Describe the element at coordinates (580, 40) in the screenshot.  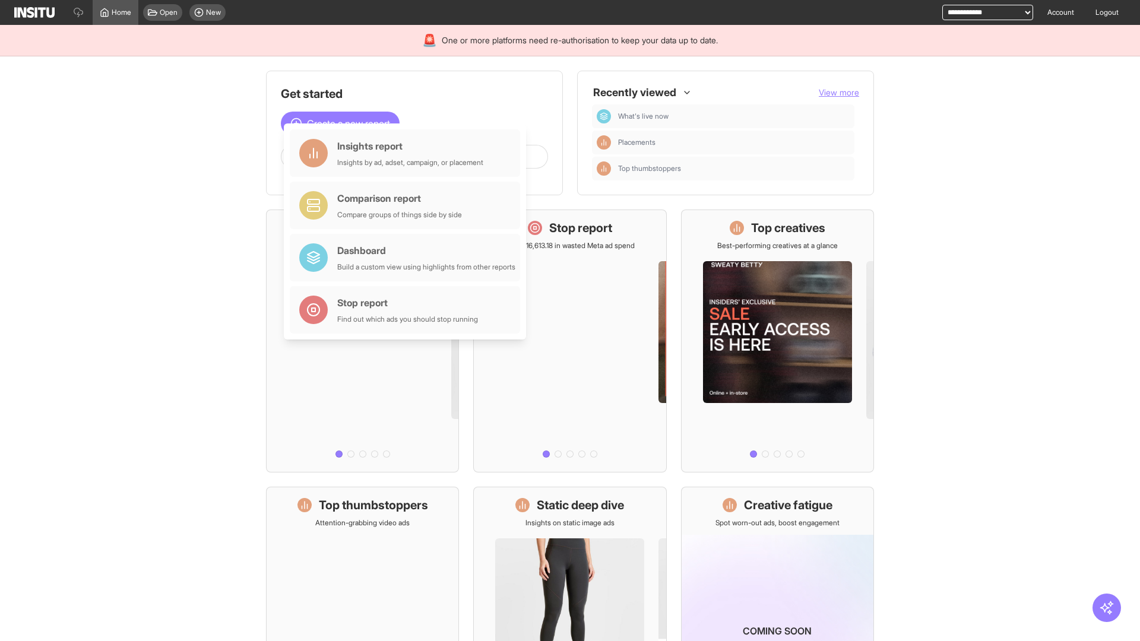
I see `span: One or more platforms need re-authorisation to keep your data up to date.` at that location.